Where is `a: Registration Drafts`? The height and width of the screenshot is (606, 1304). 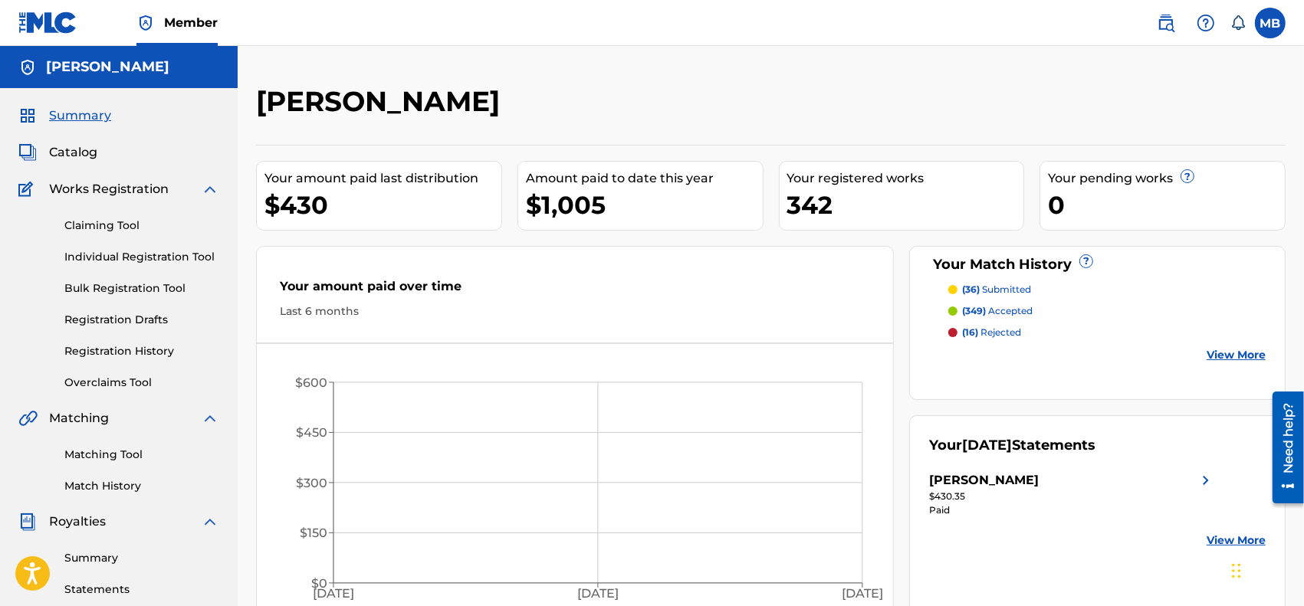 a: Registration Drafts is located at coordinates (142, 320).